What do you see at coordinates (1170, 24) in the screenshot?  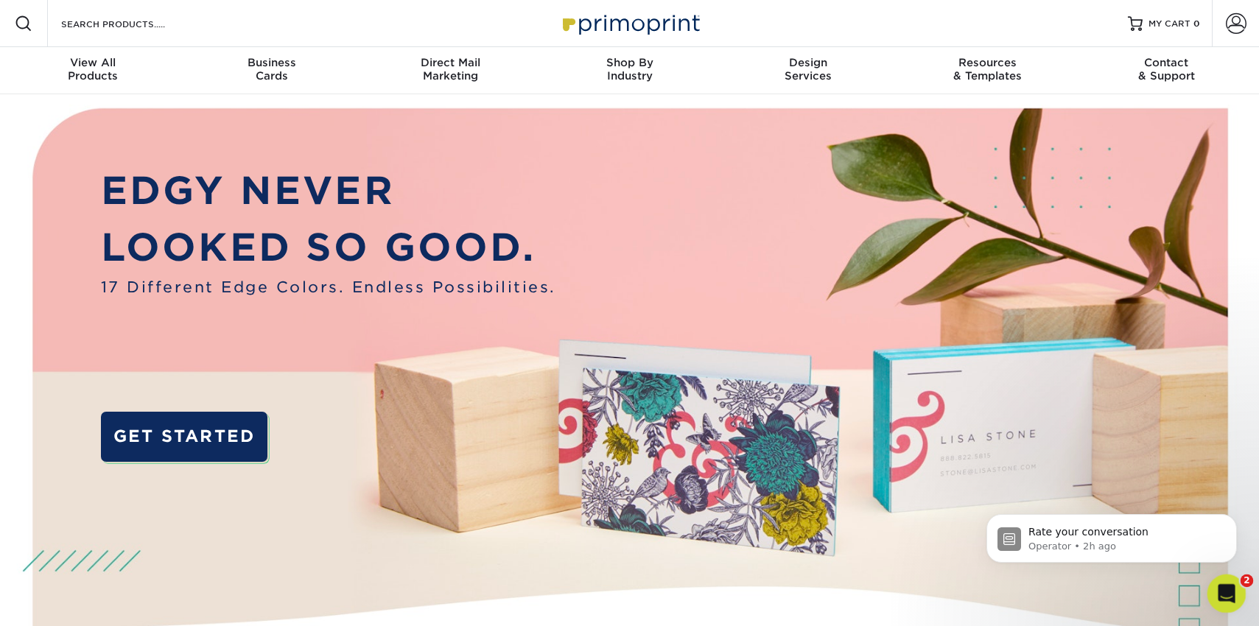 I see `span: MY CART` at bounding box center [1170, 24].